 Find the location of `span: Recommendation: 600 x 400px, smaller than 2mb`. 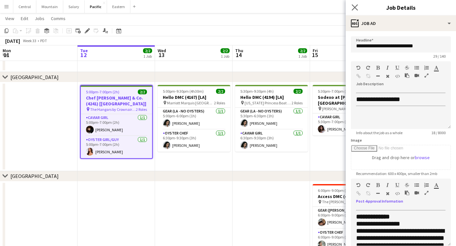

span: Recommendation: 600 x 400px, smaller than 2mb is located at coordinates (397, 174).